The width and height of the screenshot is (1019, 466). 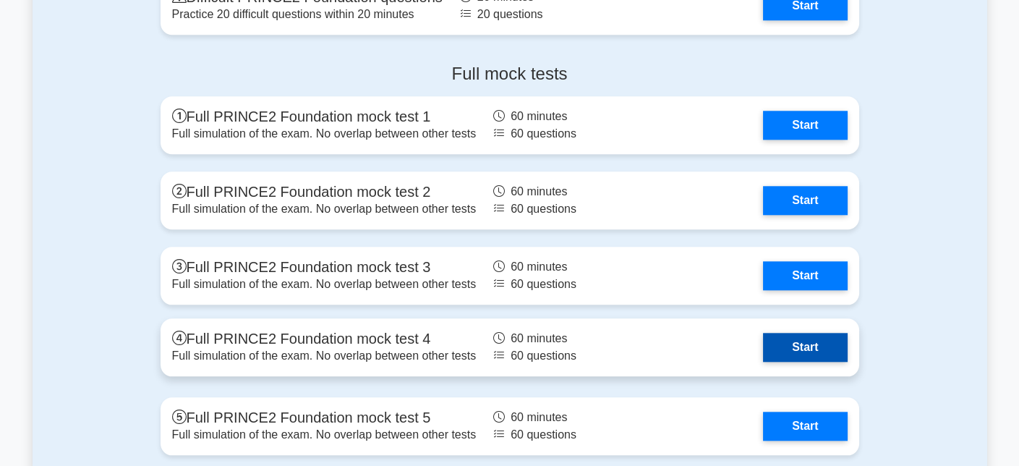 What do you see at coordinates (510, 74) in the screenshot?
I see `h4: Full mock tests` at bounding box center [510, 74].